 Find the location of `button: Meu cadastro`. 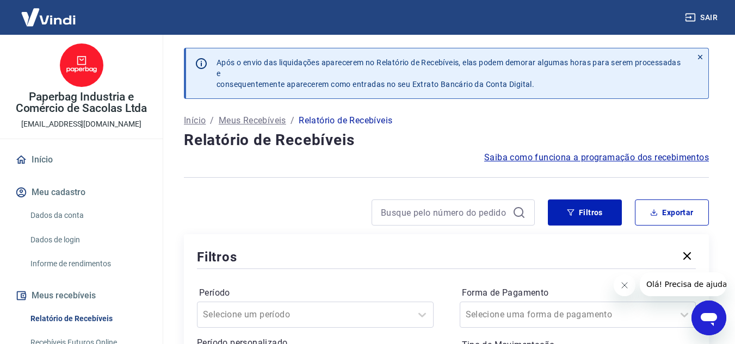

button: Meu cadastro is located at coordinates (81, 193).